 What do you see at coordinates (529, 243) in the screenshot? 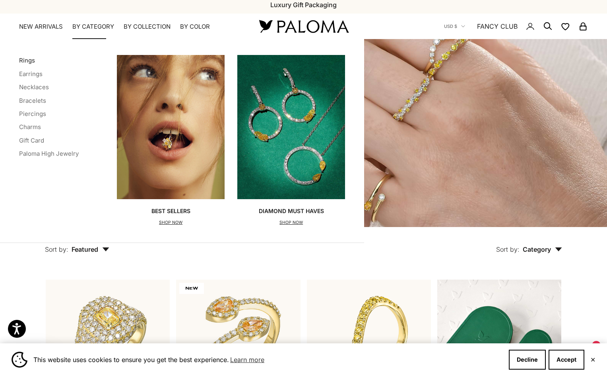
I see `button: Sort by: Category` at bounding box center [529, 243].